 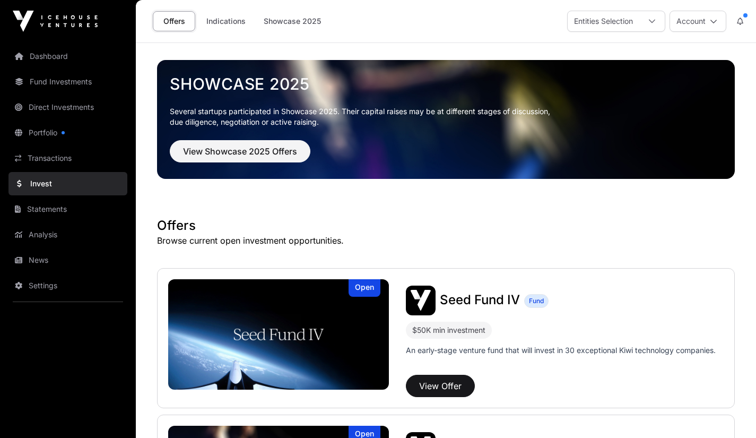 What do you see at coordinates (364, 287) in the screenshot?
I see `div: Open` at bounding box center [364, 287].